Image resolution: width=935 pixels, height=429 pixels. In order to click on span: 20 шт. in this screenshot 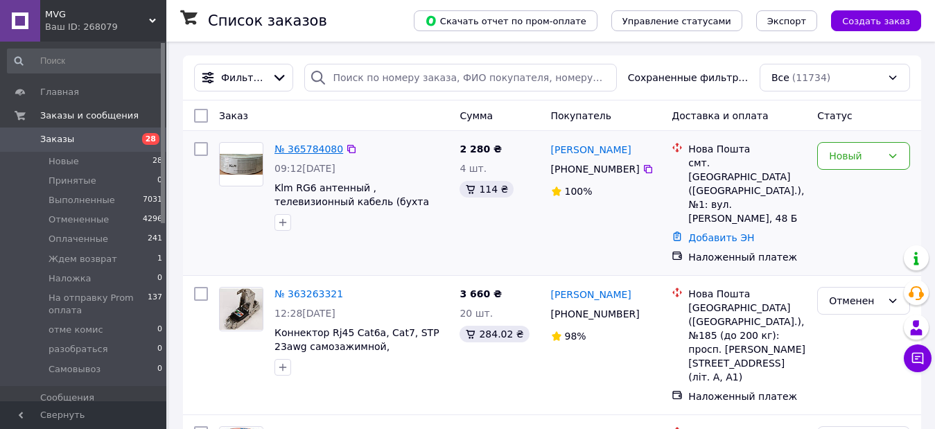, I will do `click(476, 313)`.